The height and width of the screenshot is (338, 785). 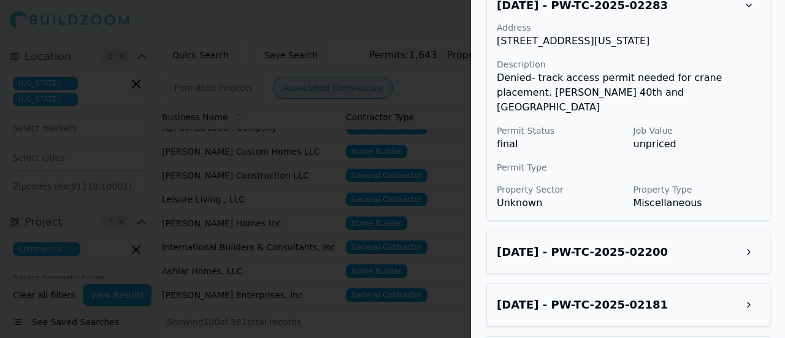 I want to click on p: Property Type, so click(x=697, y=190).